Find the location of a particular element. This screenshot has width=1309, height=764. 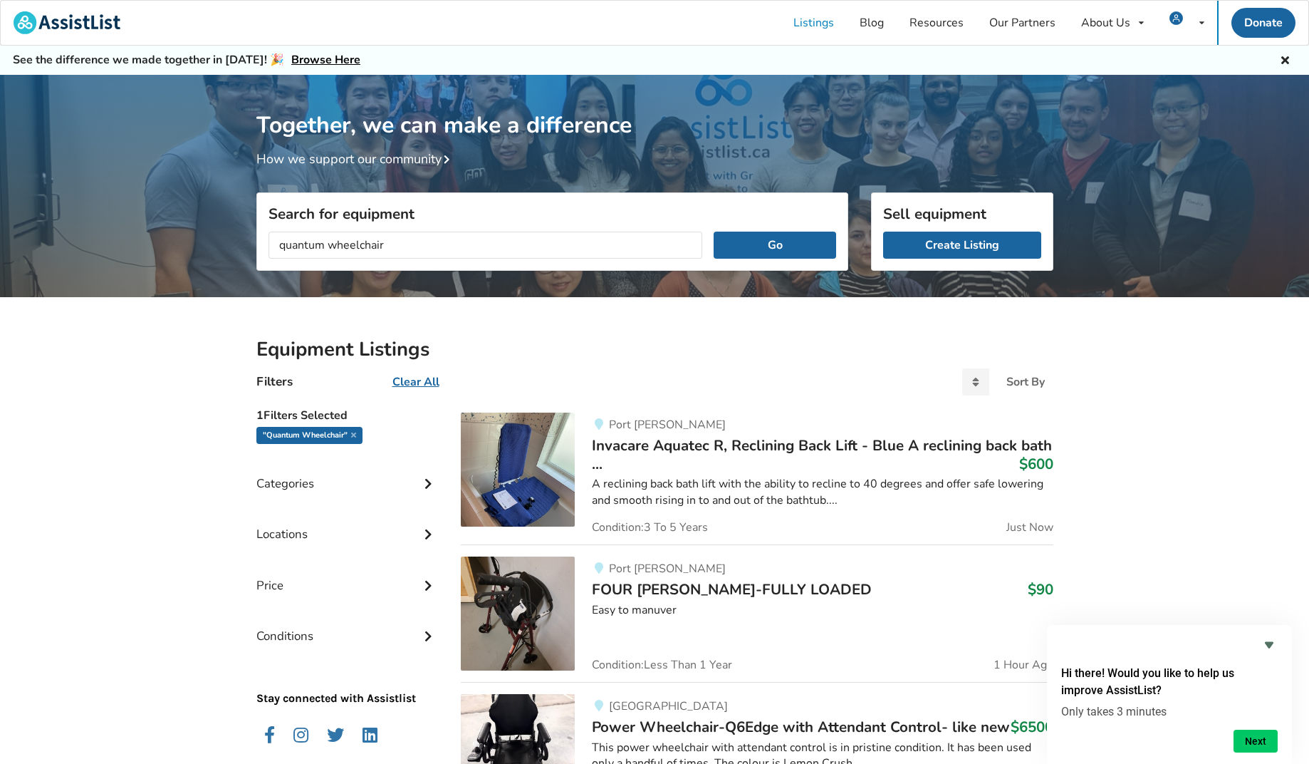

h2: Equipment Listings is located at coordinates (655, 349).